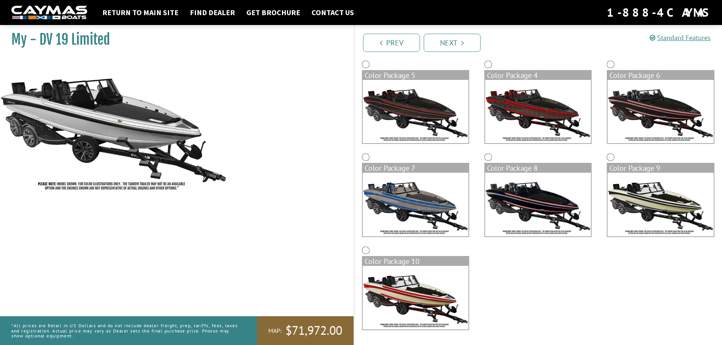 Image resolution: width=722 pixels, height=345 pixels. I want to click on a: Return to main site, so click(140, 13).